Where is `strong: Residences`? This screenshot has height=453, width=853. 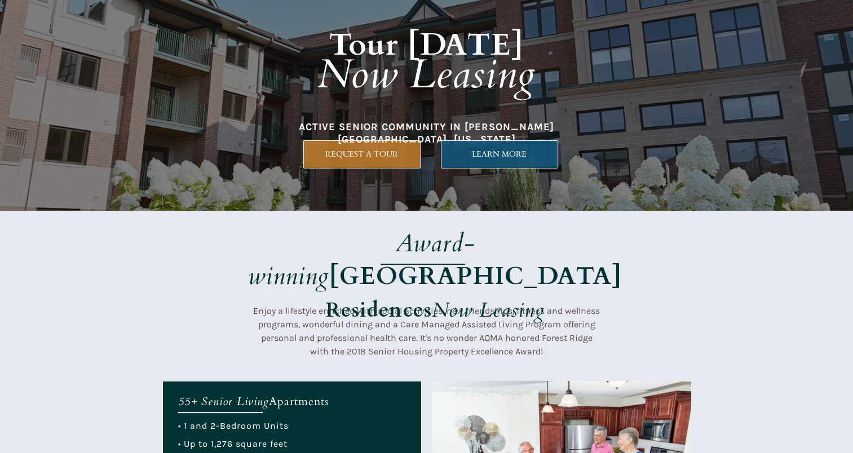
strong: Residences is located at coordinates (379, 310).